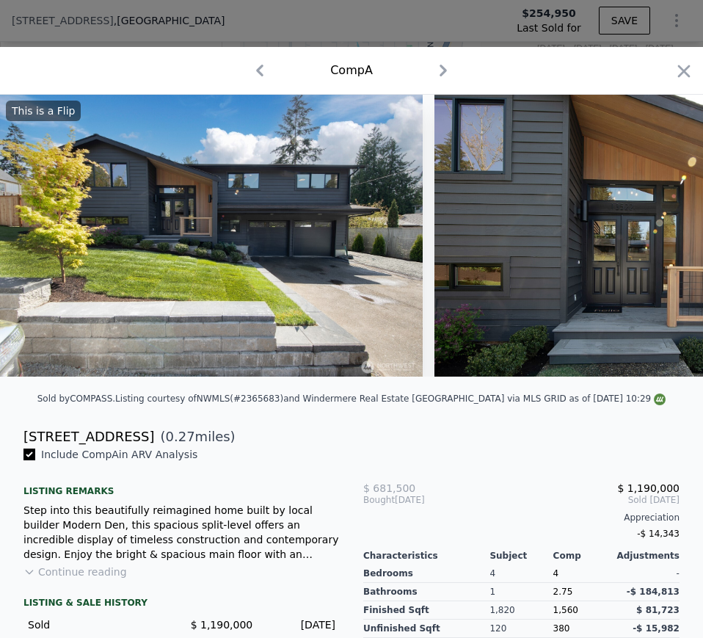 The height and width of the screenshot is (638, 703). What do you see at coordinates (427, 592) in the screenshot?
I see `div: Bathrooms` at bounding box center [427, 592].